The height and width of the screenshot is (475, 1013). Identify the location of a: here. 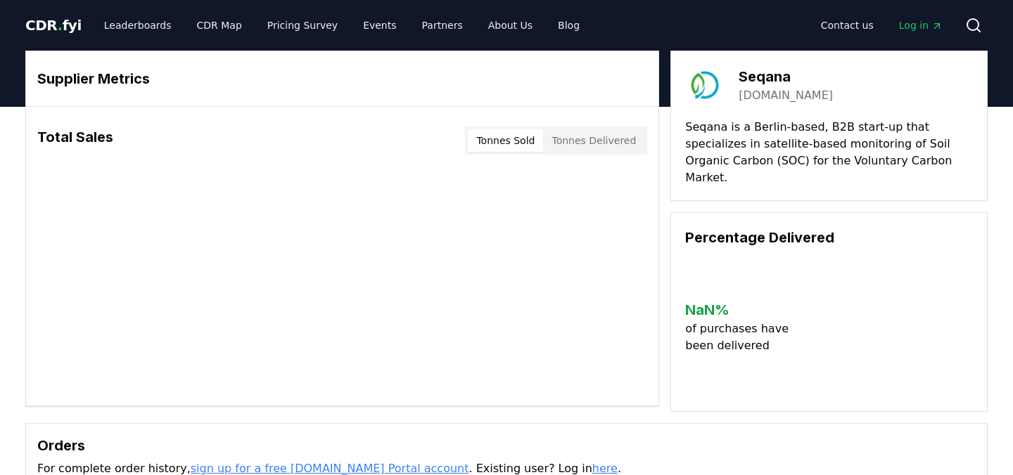
(605, 468).